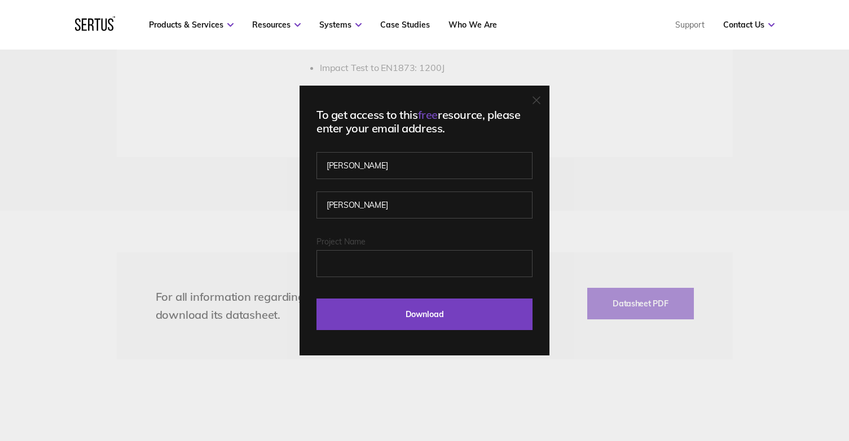 The height and width of the screenshot is (441, 849). Describe the element at coordinates (472, 25) in the screenshot. I see `a: Who We Are` at that location.